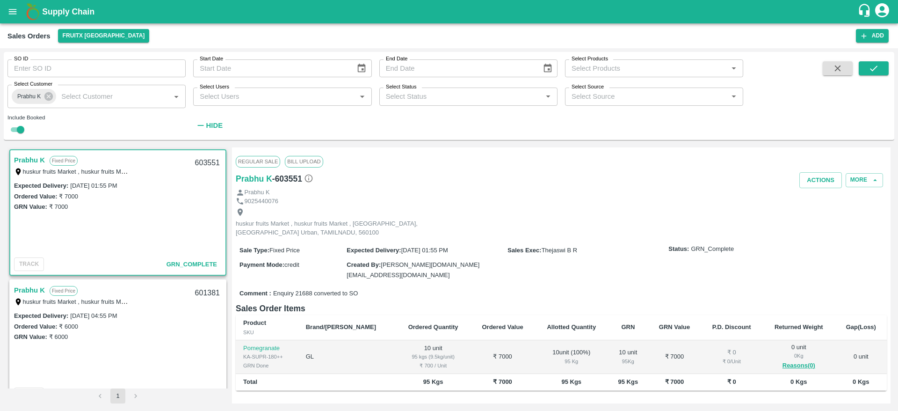 This screenshot has width=898, height=411. What do you see at coordinates (214, 87) in the screenshot?
I see `label: Select Users` at bounding box center [214, 87].